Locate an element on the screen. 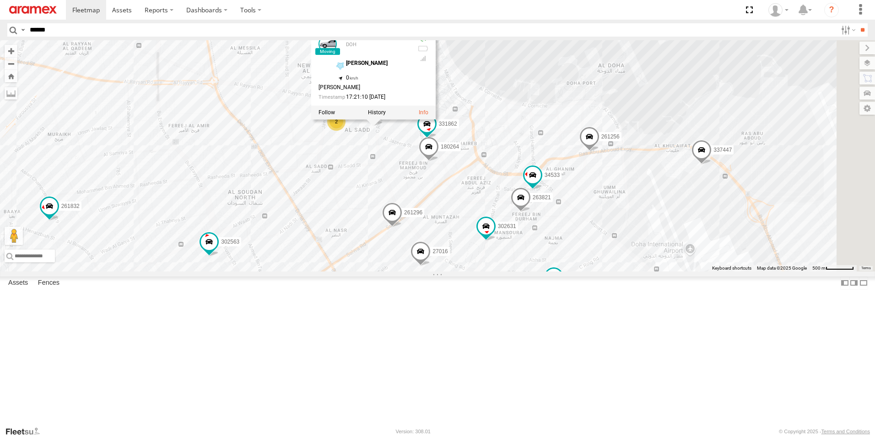  span: 500 m is located at coordinates (818, 268).